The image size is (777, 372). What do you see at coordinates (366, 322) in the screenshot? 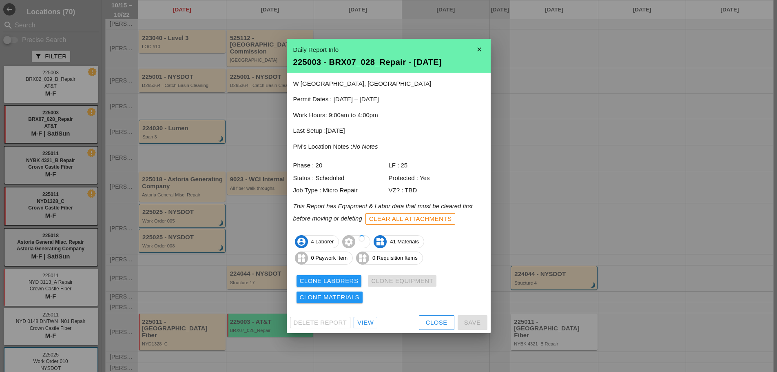
I see `a: View` at bounding box center [366, 322].